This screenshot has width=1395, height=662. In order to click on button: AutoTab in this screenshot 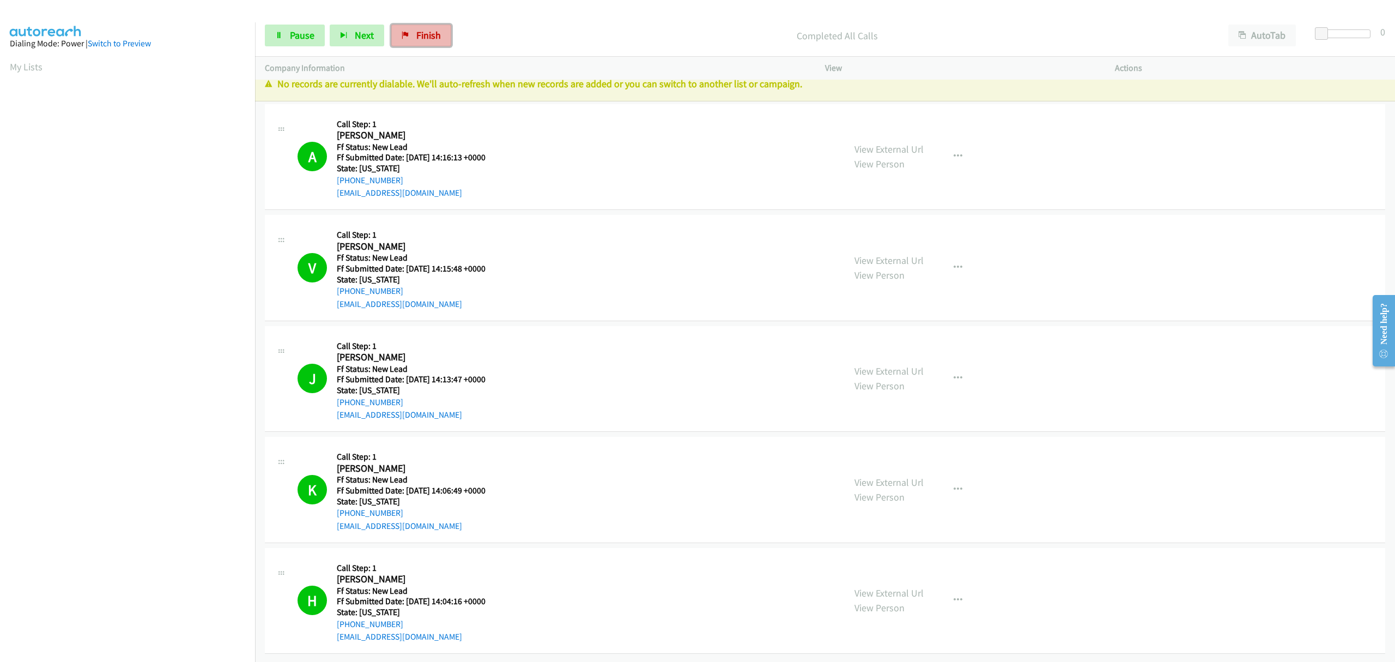, I will do `click(1262, 35)`.